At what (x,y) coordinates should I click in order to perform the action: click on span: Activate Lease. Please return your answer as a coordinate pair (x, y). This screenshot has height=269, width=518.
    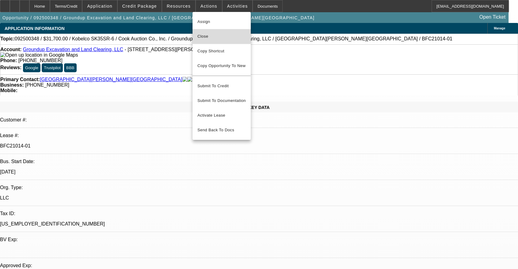
    Looking at the image, I should click on (222, 116).